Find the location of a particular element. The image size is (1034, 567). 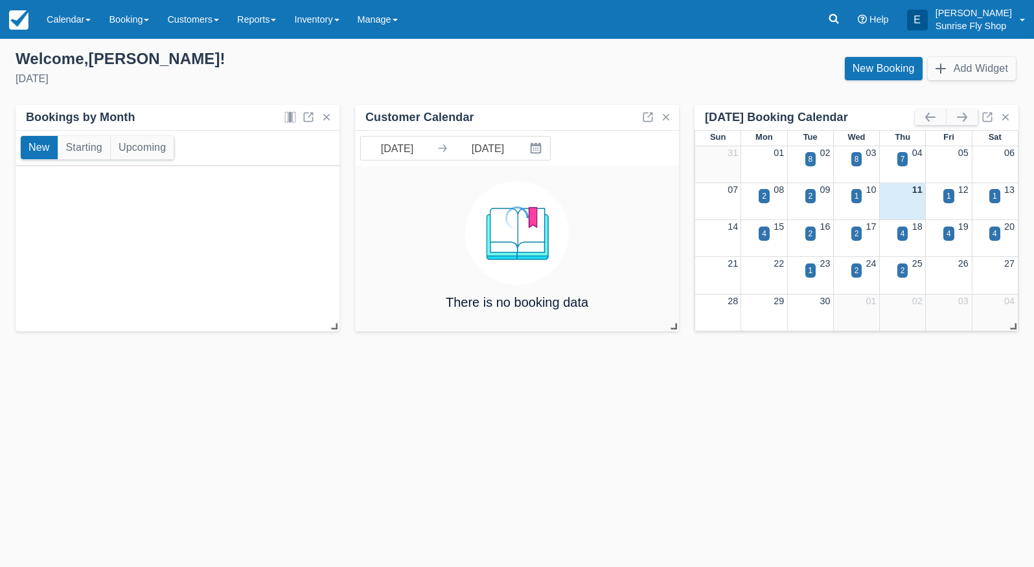

a: 20 is located at coordinates (1009, 227).